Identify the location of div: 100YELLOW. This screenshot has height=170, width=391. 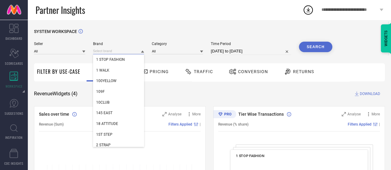
(119, 81).